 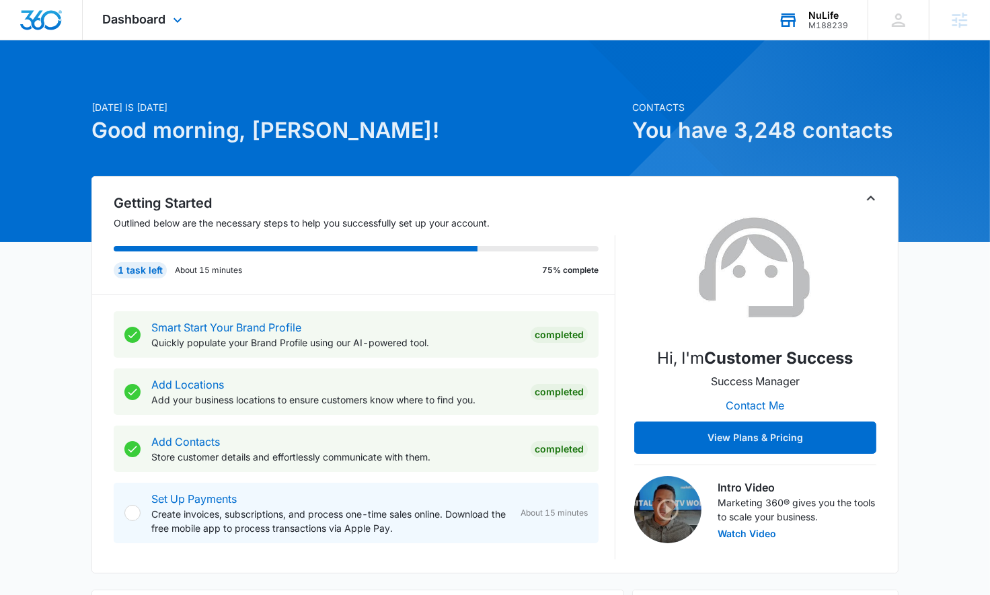 I want to click on span: Dashboard, so click(x=134, y=19).